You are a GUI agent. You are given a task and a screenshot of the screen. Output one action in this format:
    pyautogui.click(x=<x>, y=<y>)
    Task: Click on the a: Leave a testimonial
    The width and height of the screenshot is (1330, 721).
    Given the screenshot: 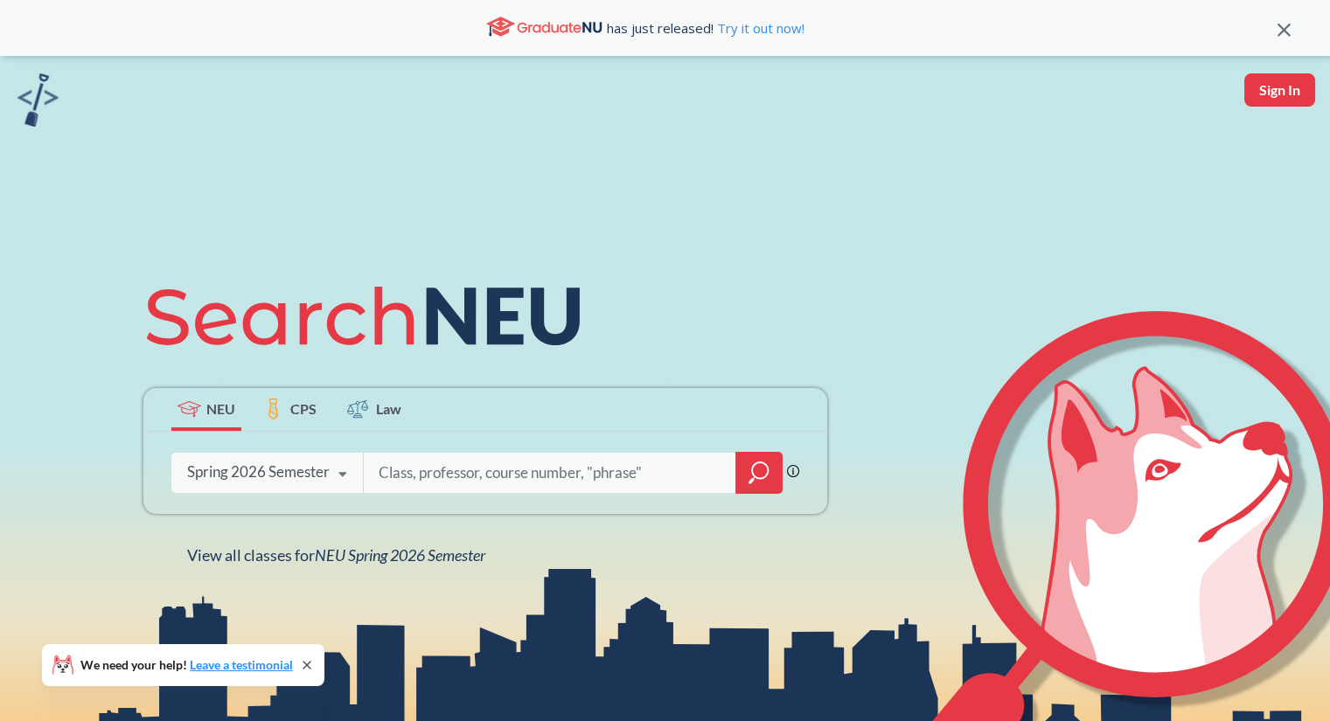 What is the action you would take?
    pyautogui.click(x=241, y=665)
    